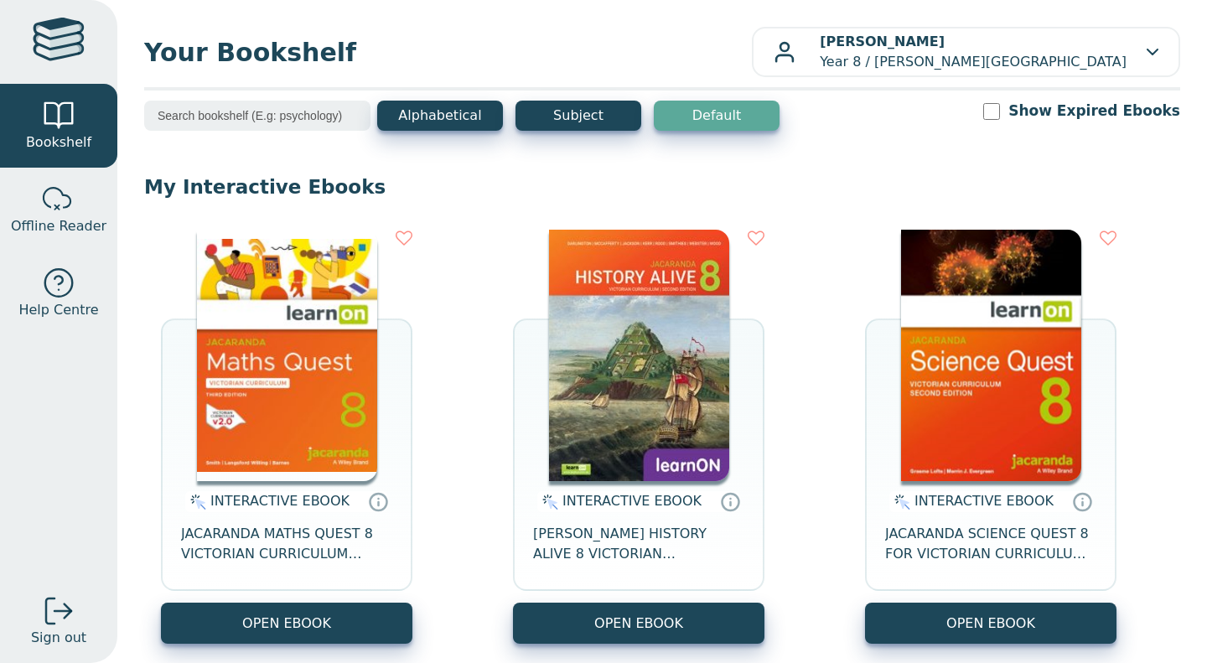 The height and width of the screenshot is (663, 1207). What do you see at coordinates (991, 356) in the screenshot?
I see `img: fffb2005-5288-ea11-a992-0272d098c78b.png` at bounding box center [991, 356].